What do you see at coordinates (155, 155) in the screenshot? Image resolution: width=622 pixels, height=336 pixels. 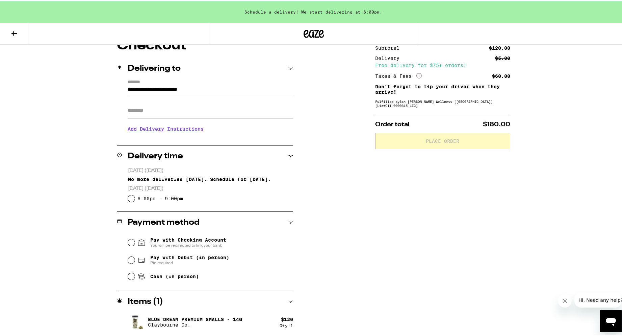 I see `h2: Delivery time` at bounding box center [155, 155].